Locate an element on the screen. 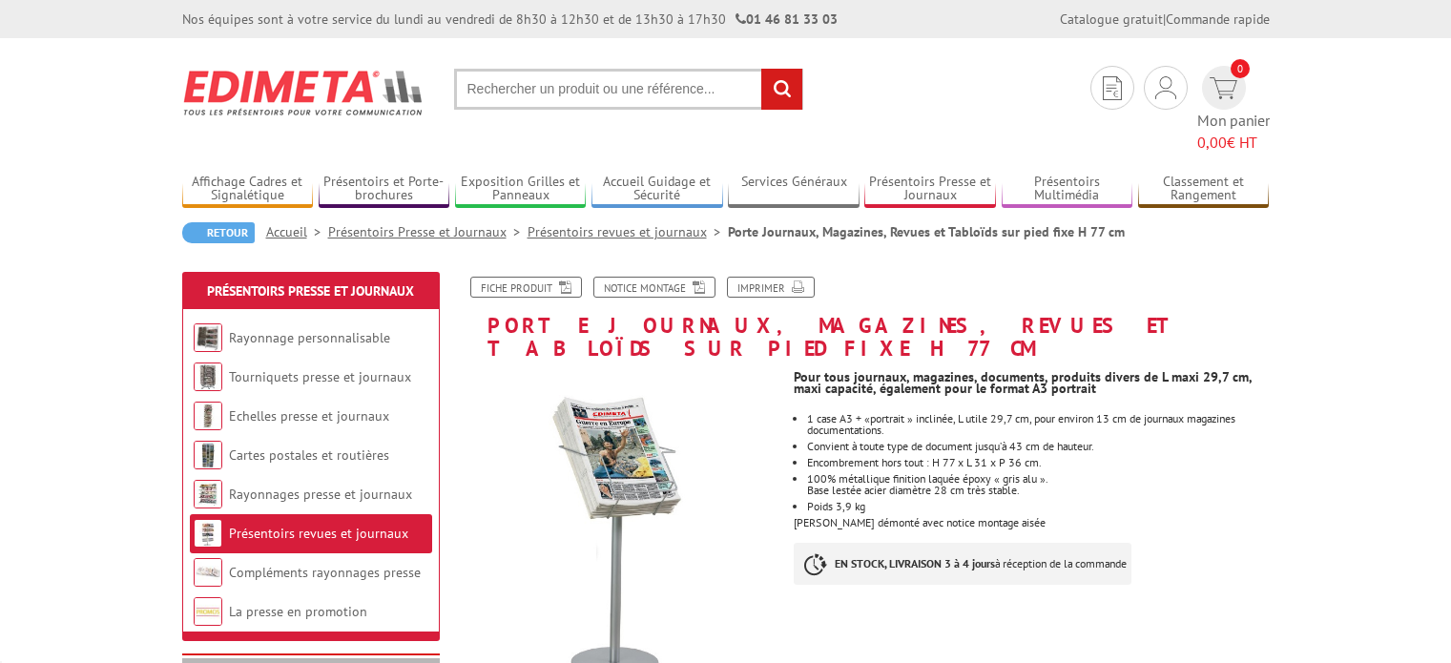 The height and width of the screenshot is (663, 1451). li: Poids 3,9 kg is located at coordinates (1038, 506).